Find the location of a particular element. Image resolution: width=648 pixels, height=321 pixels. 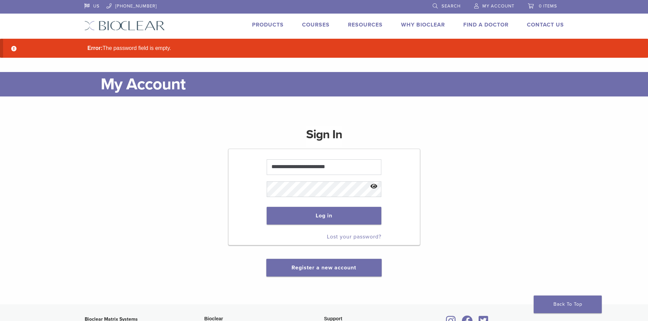

button: Show password is located at coordinates (374, 187).